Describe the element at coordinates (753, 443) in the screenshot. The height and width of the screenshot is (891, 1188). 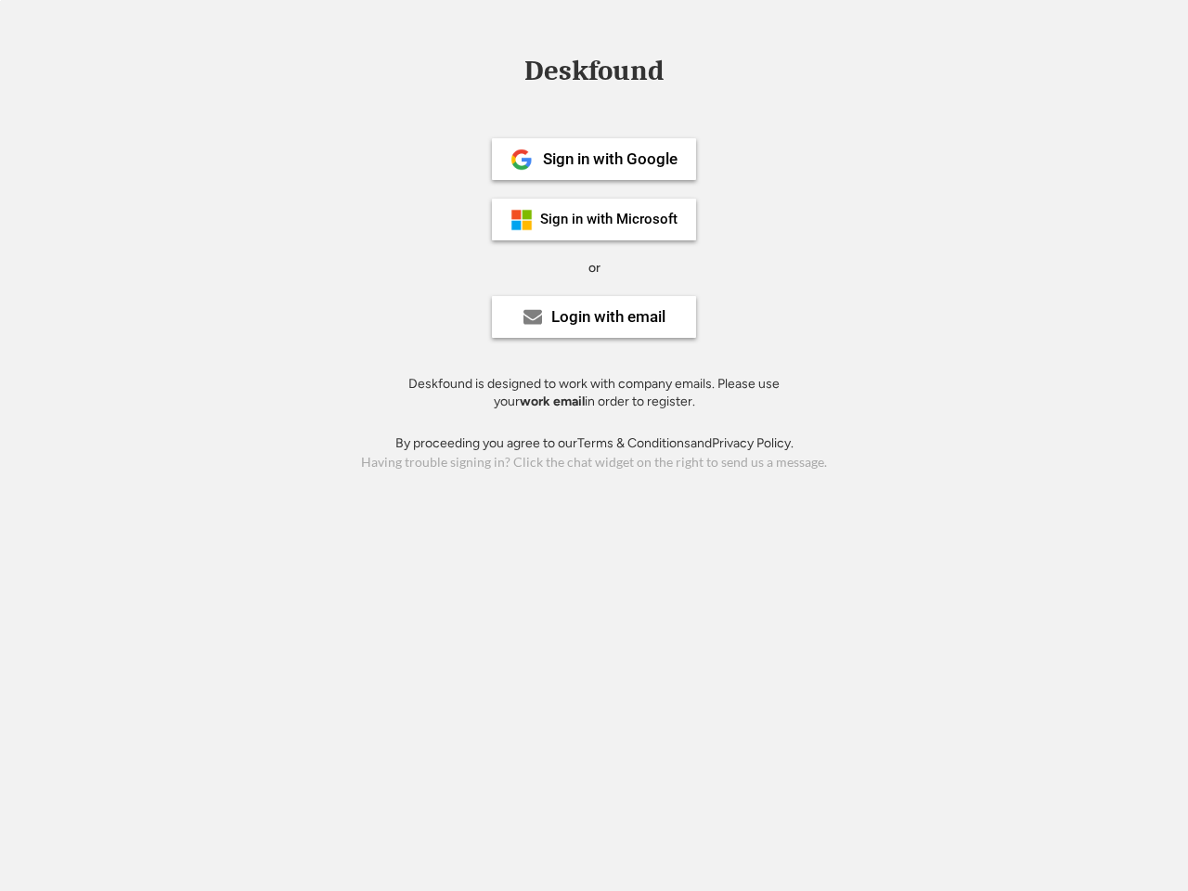
I see `a: Privacy Policy.` at that location.